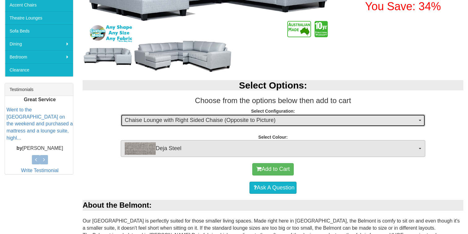 This screenshot has height=234, width=468. Describe the element at coordinates (273, 101) in the screenshot. I see `h3: Choose from the options below then add to cart` at that location.